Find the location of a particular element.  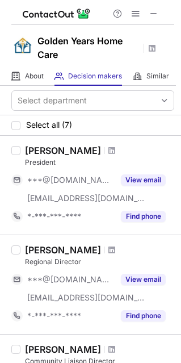

span: Similar is located at coordinates (158, 76).